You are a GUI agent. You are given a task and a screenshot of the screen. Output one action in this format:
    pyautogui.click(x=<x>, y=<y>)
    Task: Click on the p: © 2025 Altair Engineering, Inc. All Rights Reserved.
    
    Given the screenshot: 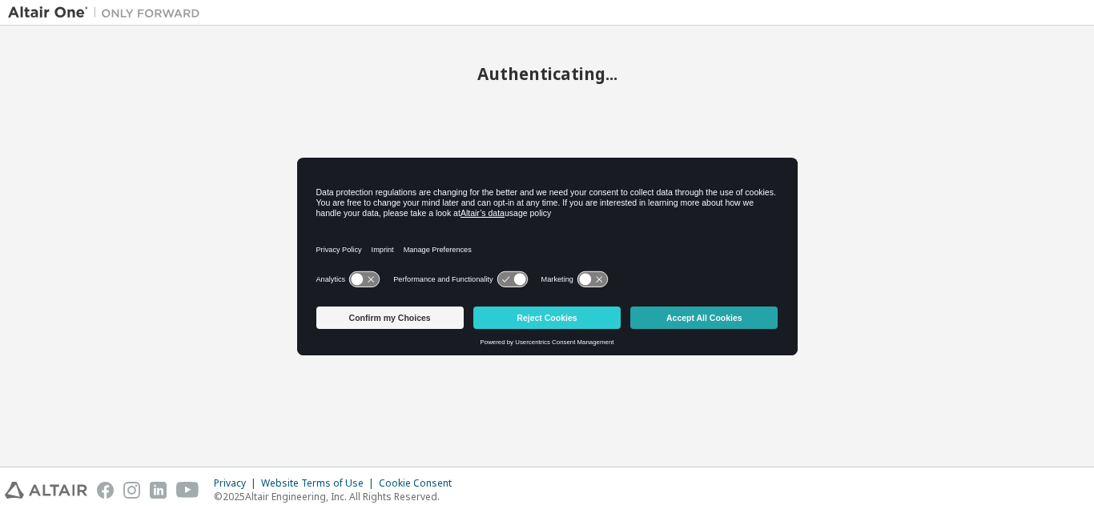 What is the action you would take?
    pyautogui.click(x=337, y=497)
    